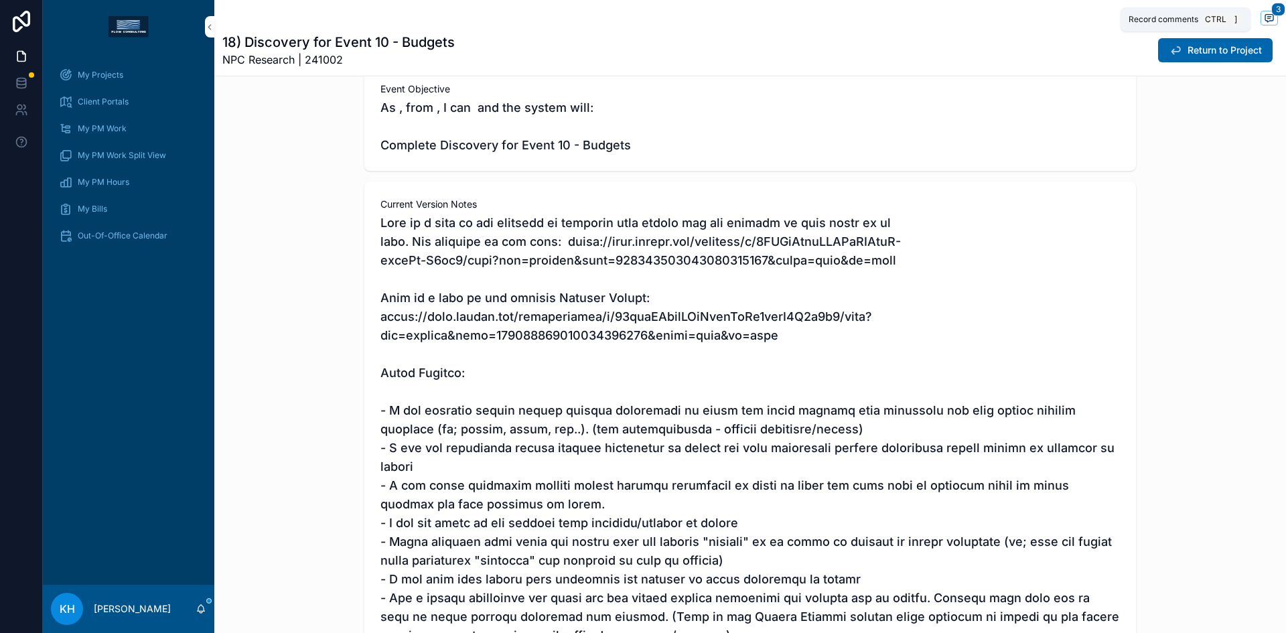 This screenshot has height=633, width=1286. I want to click on span: As , from , I can and the system will: Complete Discovery for Event 10 - Budgets, so click(750, 127).